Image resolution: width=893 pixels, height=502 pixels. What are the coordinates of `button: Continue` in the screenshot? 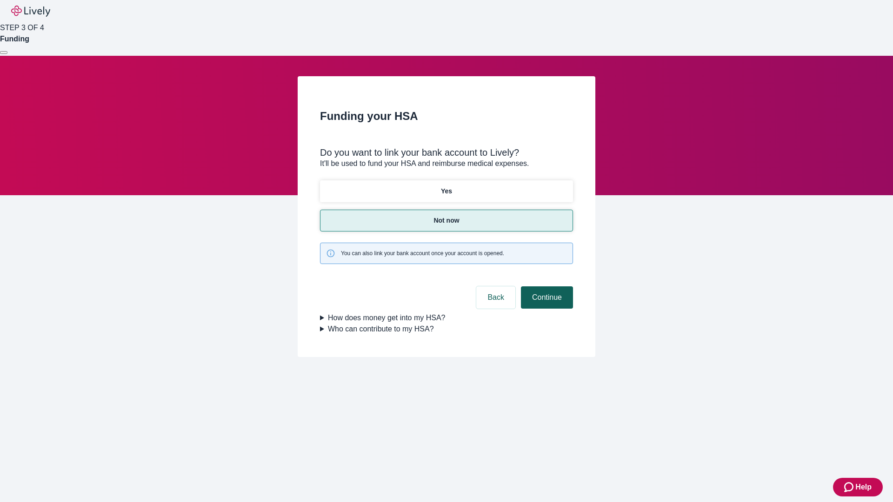 It's located at (547, 298).